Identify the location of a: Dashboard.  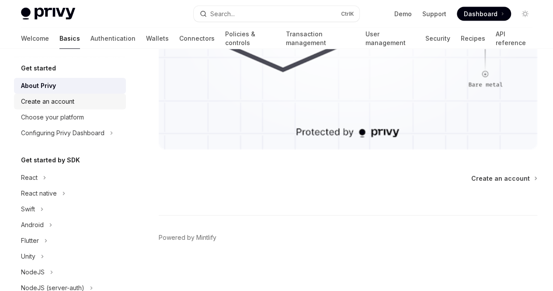
(484, 14).